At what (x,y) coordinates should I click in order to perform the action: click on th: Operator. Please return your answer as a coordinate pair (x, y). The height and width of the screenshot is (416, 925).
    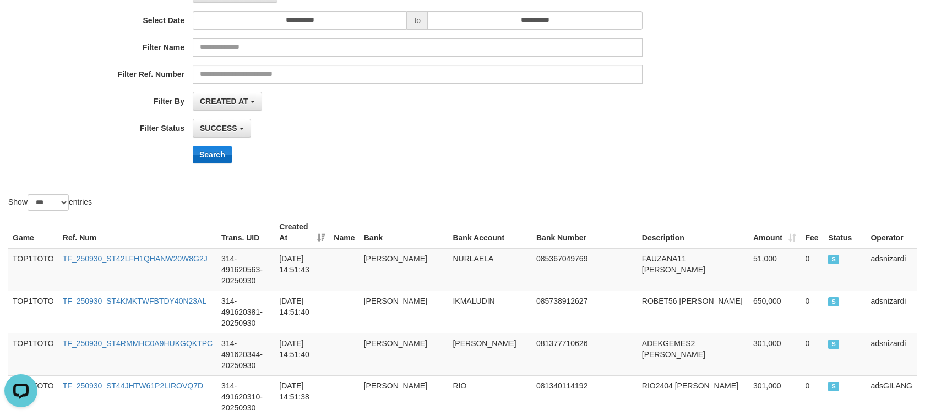
    Looking at the image, I should click on (891, 232).